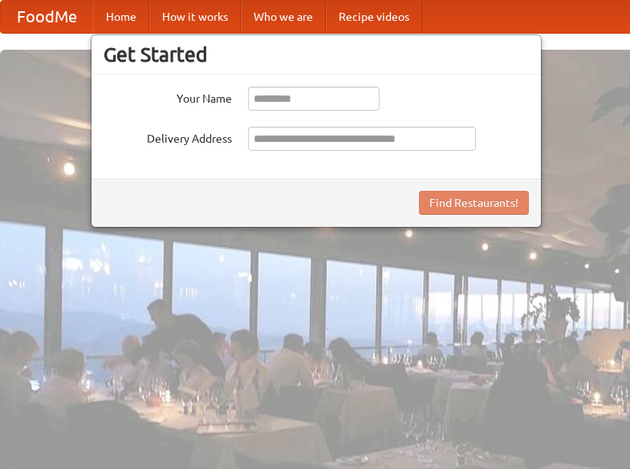 This screenshot has width=630, height=469. What do you see at coordinates (283, 17) in the screenshot?
I see `a: Who we are` at bounding box center [283, 17].